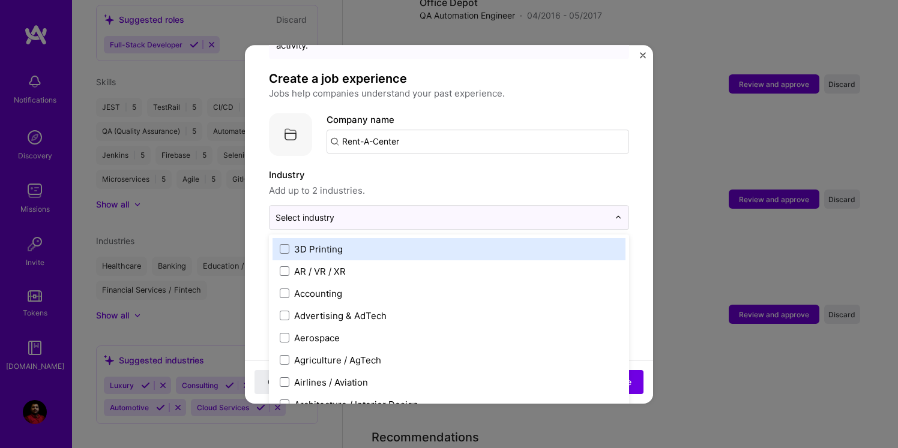 This screenshot has height=448, width=898. Describe the element at coordinates (317, 338) in the screenshot. I see `div: Aerospace` at that location.